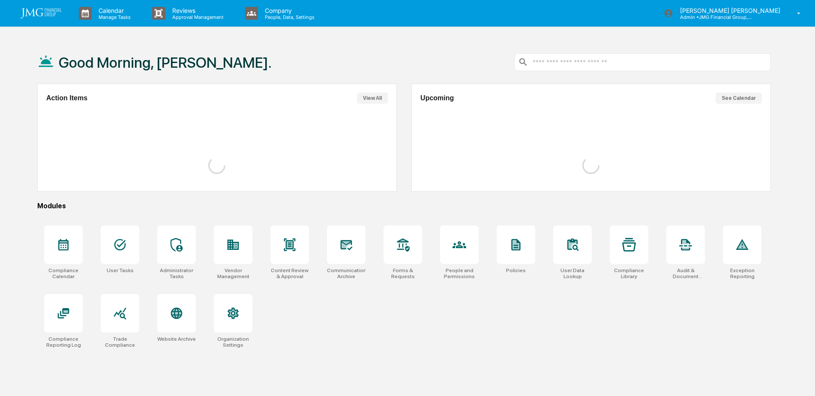  Describe the element at coordinates (403, 273) in the screenshot. I see `div: Forms & Requests` at that location.